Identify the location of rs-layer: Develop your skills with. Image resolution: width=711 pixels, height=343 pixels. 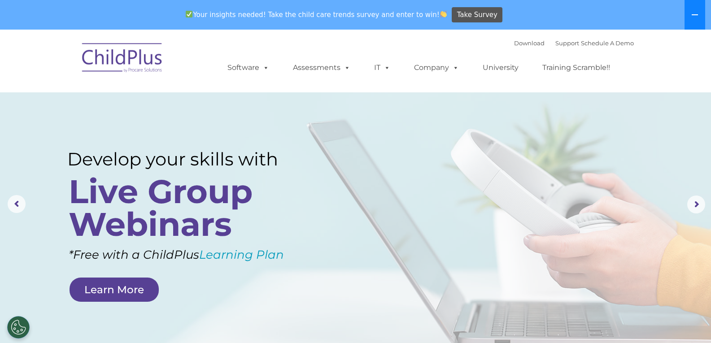
(185, 159).